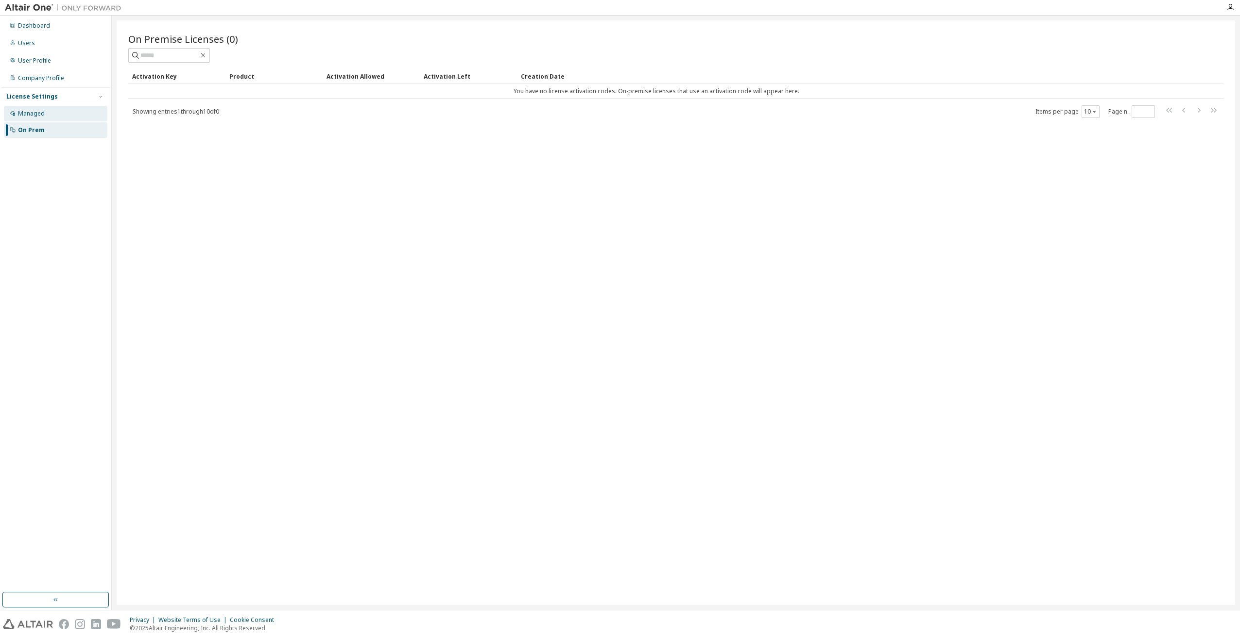 The height and width of the screenshot is (638, 1240). What do you see at coordinates (96, 624) in the screenshot?
I see `img: linkedin.svg` at bounding box center [96, 624].